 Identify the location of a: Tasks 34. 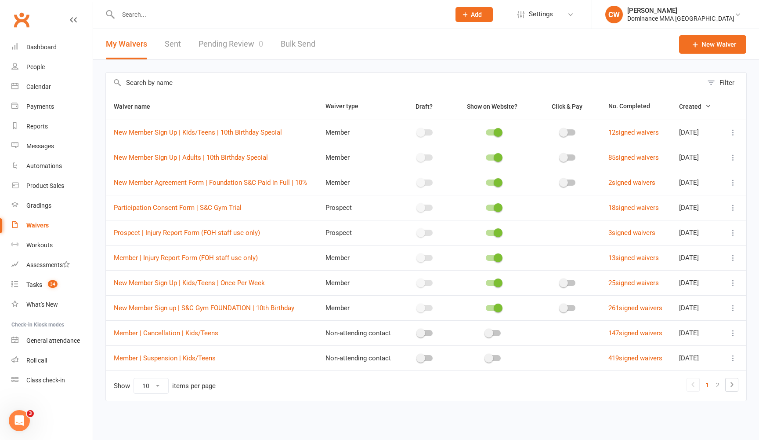
(52, 284).